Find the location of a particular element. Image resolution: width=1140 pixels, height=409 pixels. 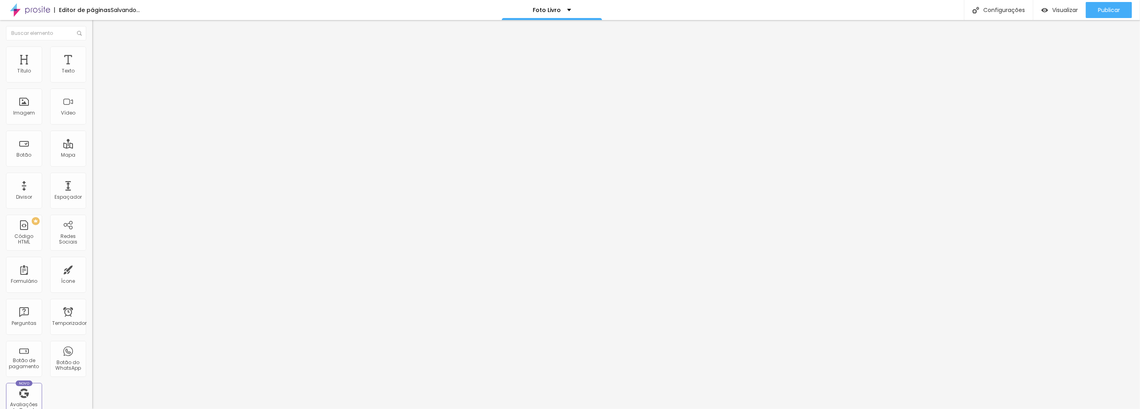

font: Imagem is located at coordinates (24, 113).